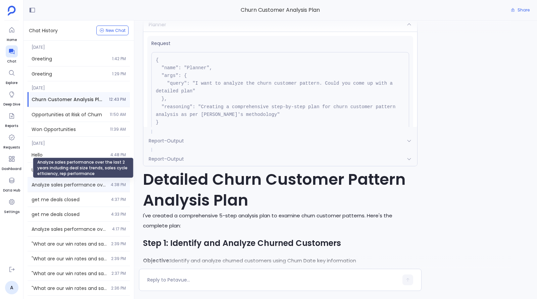  I want to click on span: Share, so click(523, 10).